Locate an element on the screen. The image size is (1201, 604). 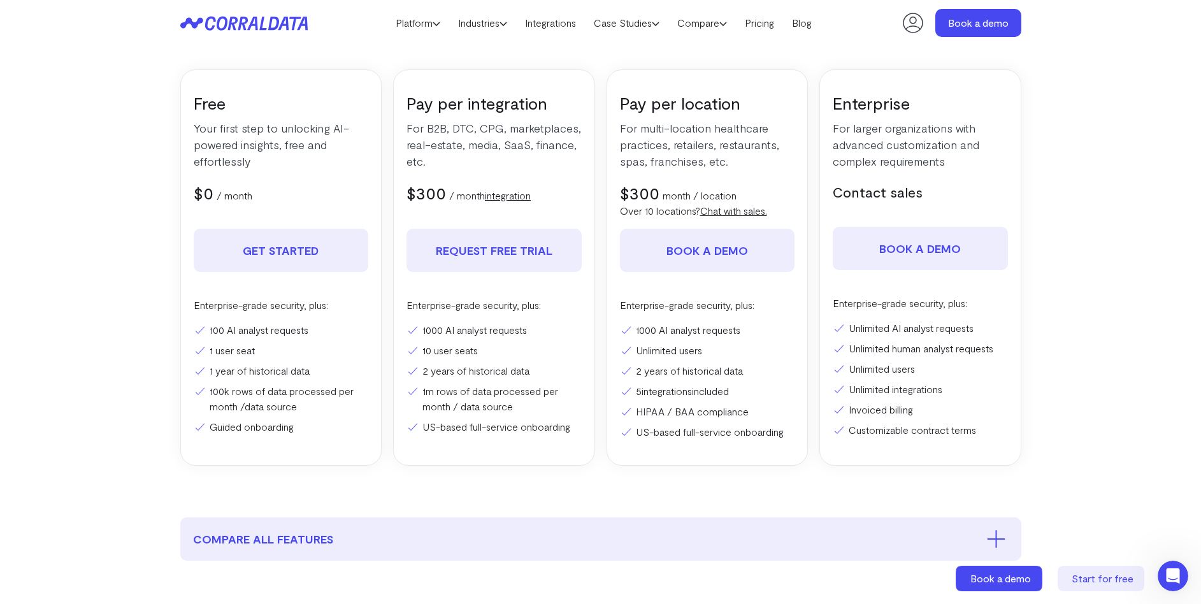
a: integrations is located at coordinates (667, 391).